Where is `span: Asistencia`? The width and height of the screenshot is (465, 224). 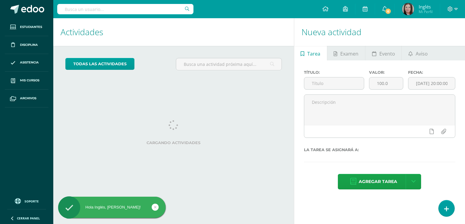 span: Asistencia is located at coordinates (29, 62).